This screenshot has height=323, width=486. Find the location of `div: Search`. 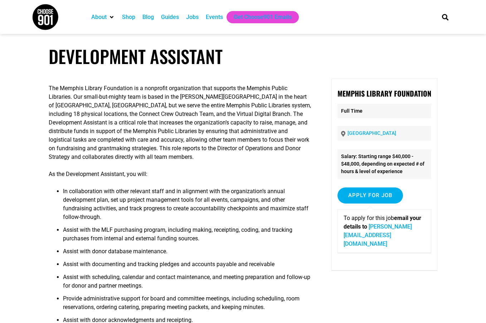

div: Search is located at coordinates (445, 17).